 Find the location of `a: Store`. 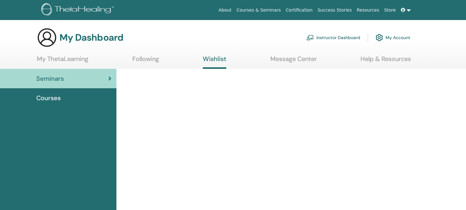

a: Store is located at coordinates (390, 10).